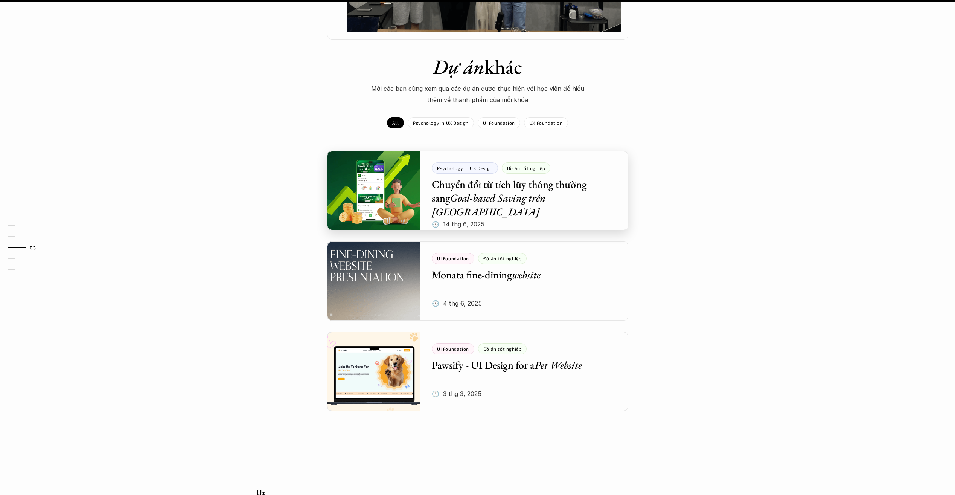  Describe the element at coordinates (395, 123) in the screenshot. I see `p: All` at that location.